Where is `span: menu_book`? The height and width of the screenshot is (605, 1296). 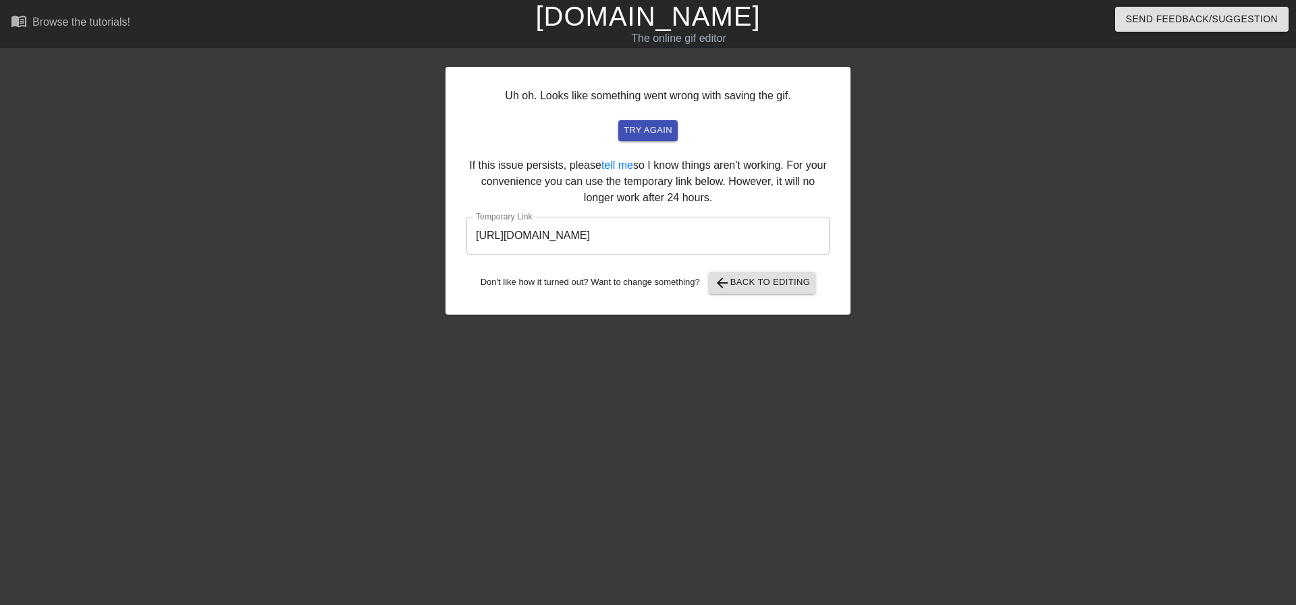
span: menu_book is located at coordinates (19, 21).